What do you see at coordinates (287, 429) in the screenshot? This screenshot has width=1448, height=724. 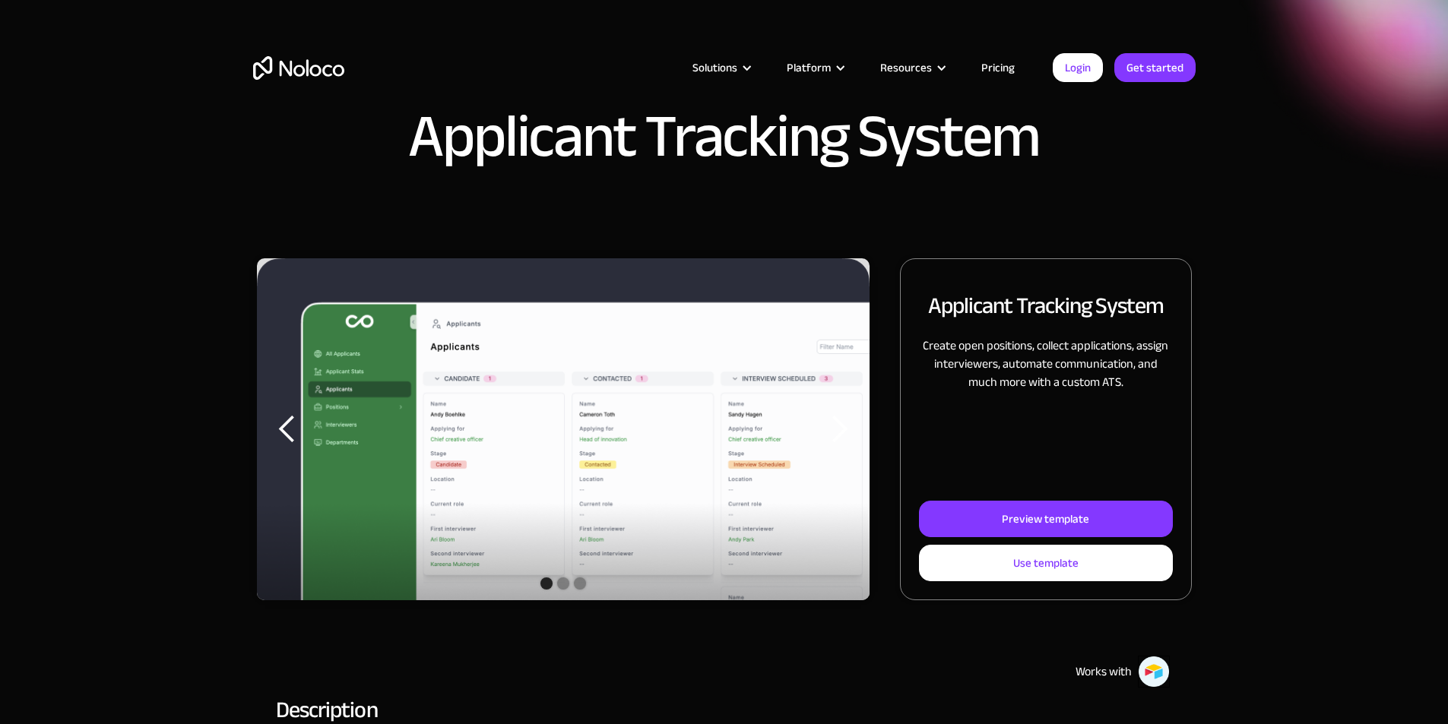 I see `div: previous slide` at bounding box center [287, 429].